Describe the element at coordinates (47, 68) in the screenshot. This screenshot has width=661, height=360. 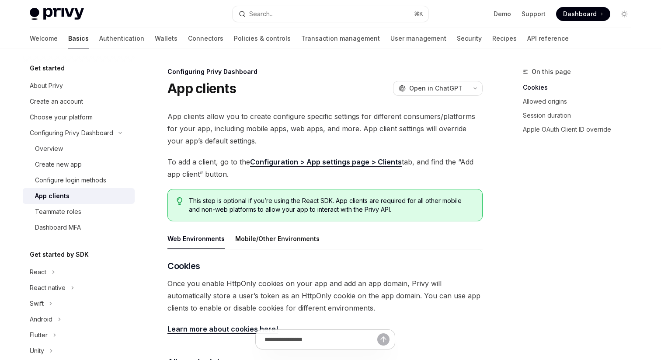
I see `h5: Get started` at that location.